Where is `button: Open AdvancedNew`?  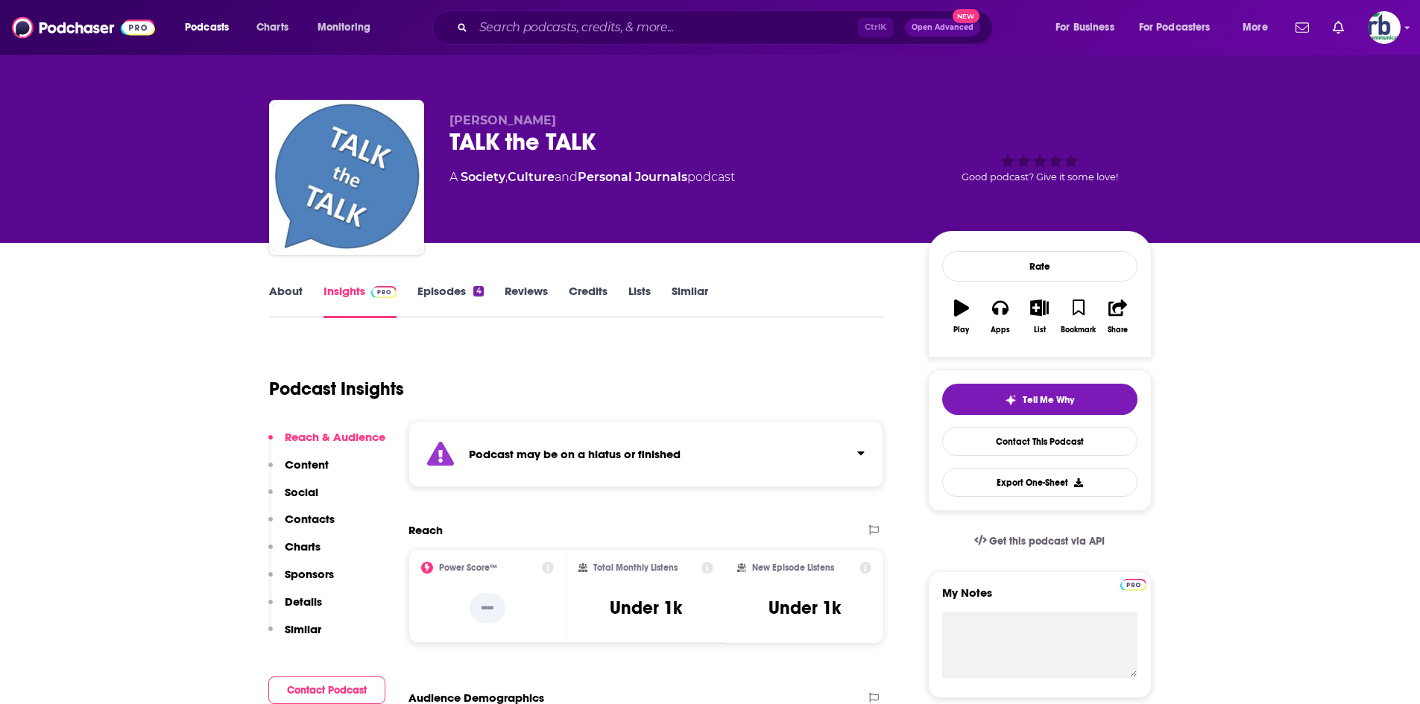
button: Open AdvancedNew is located at coordinates (942, 28).